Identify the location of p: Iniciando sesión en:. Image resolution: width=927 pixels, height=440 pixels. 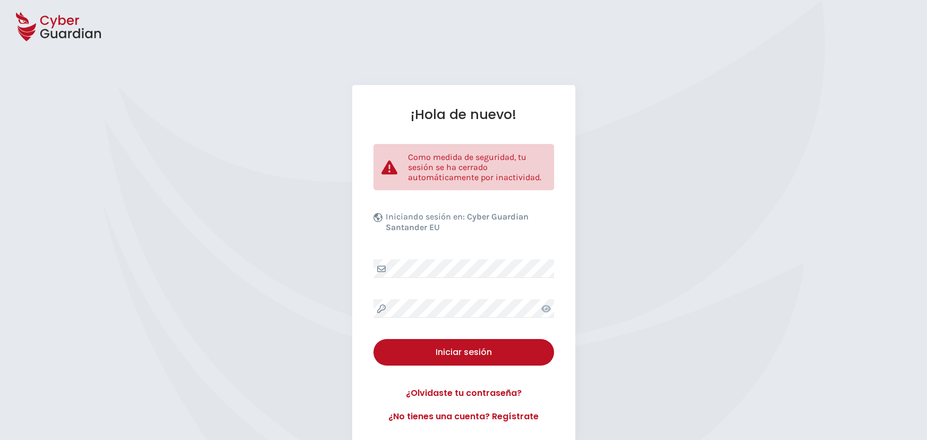
(468, 225).